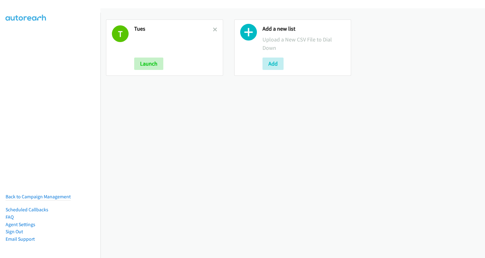 This screenshot has width=485, height=258. Describe the element at coordinates (120, 34) in the screenshot. I see `h1: T` at that location.